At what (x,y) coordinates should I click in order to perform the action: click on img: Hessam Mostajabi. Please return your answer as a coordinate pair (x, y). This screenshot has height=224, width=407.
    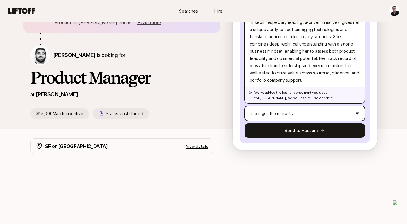
    Looking at the image, I should click on (40, 55).